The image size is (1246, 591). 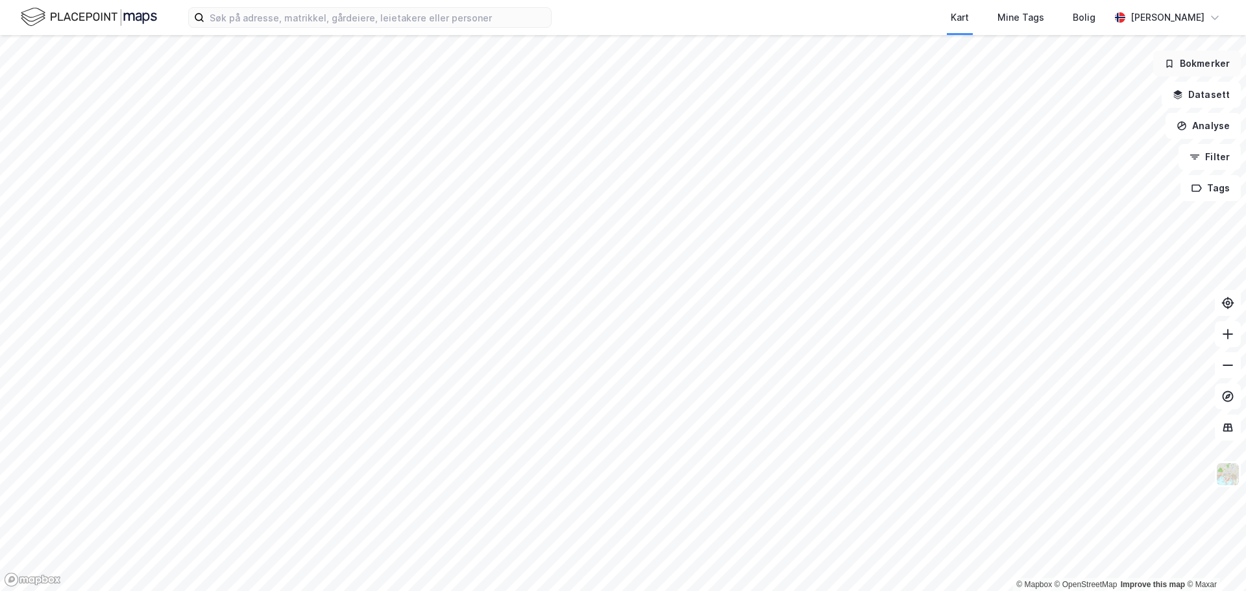 What do you see at coordinates (1210, 157) in the screenshot?
I see `button: Filter` at bounding box center [1210, 157].